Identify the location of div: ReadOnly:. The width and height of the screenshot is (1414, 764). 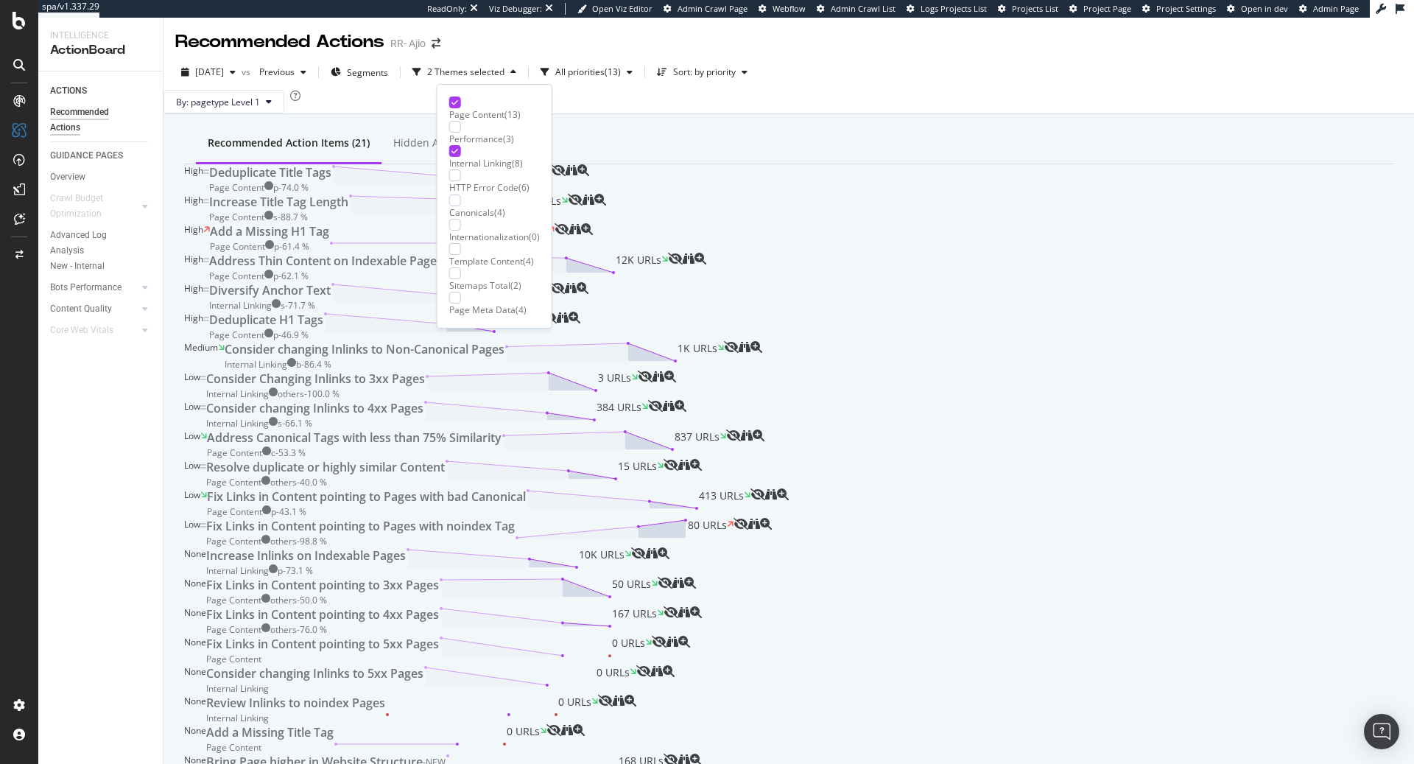
(447, 9).